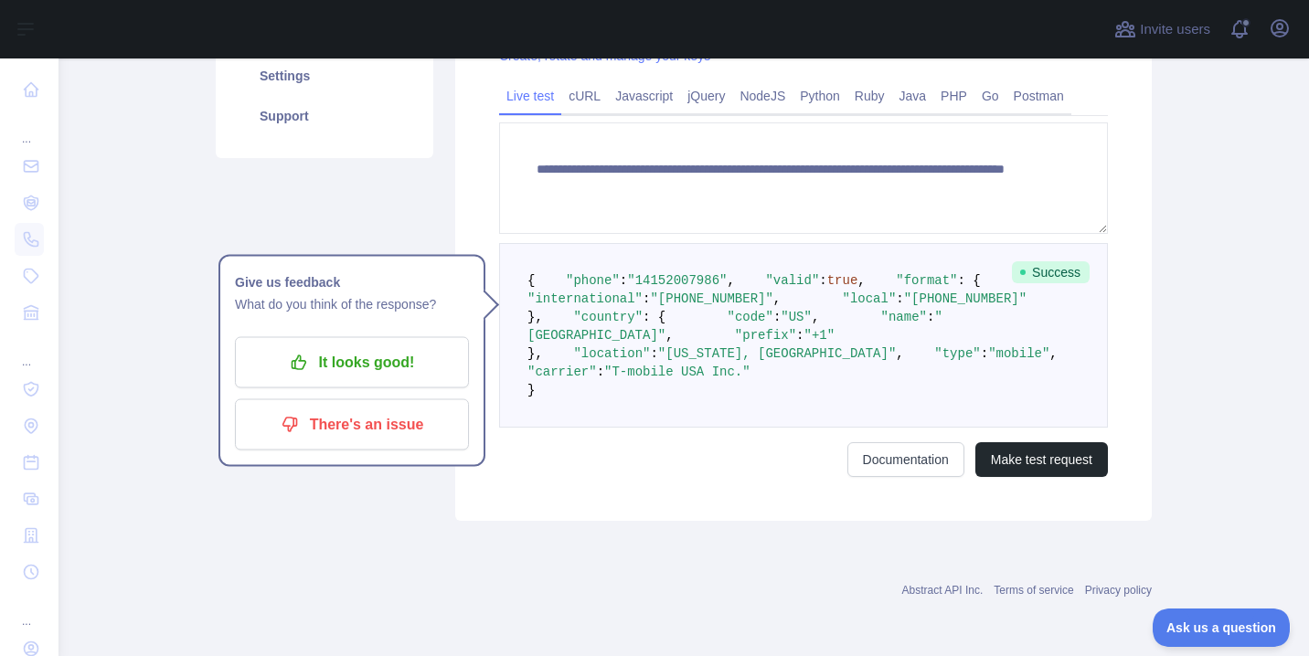 Image resolution: width=1309 pixels, height=656 pixels. What do you see at coordinates (957, 354) in the screenshot?
I see `span: "type"` at bounding box center [957, 354].